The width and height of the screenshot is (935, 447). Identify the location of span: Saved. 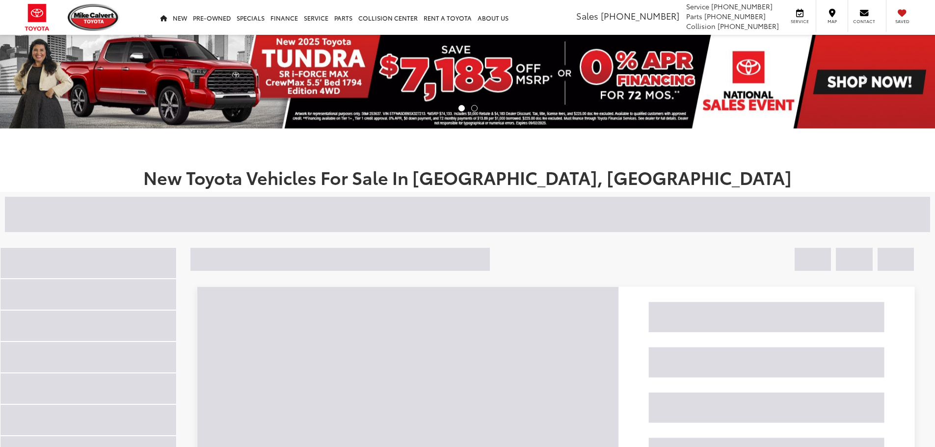
(902, 21).